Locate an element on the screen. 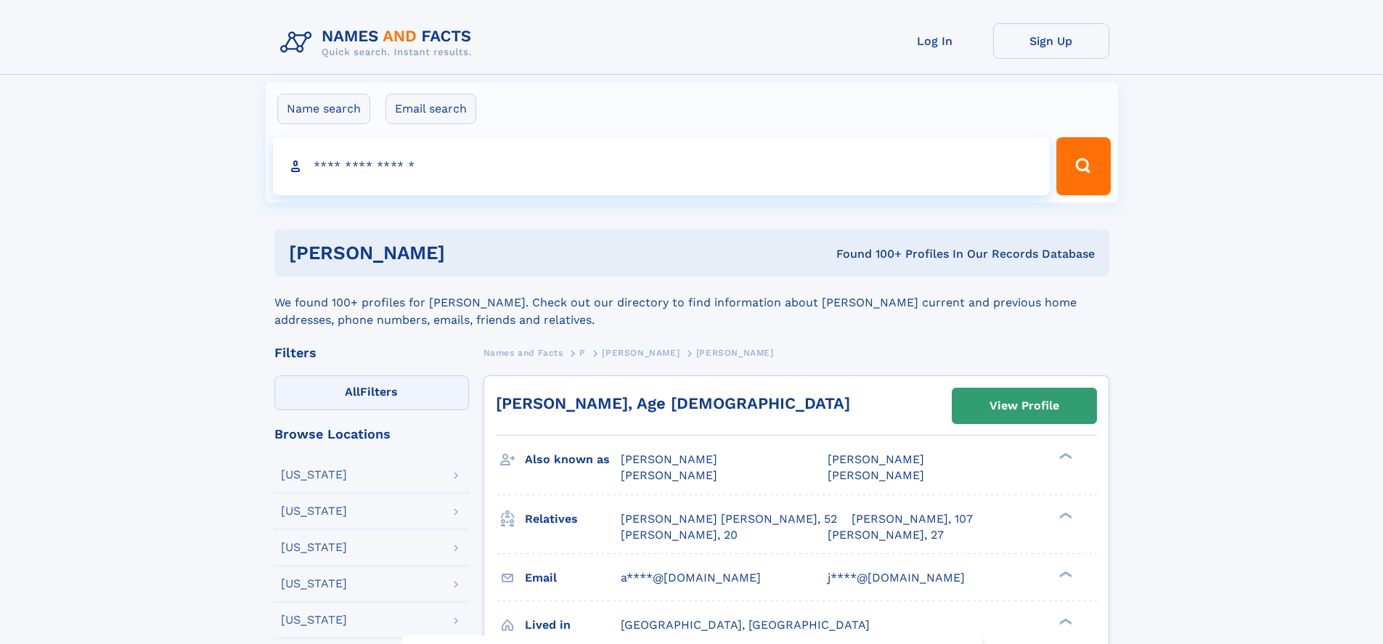  div: Browse Locations is located at coordinates (372, 434).